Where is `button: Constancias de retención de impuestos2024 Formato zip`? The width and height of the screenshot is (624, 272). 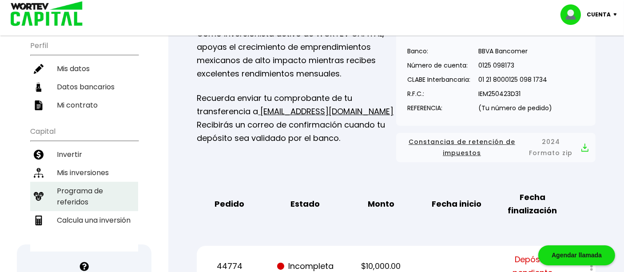 button: Constancias de retención de impuestos2024 Formato zip is located at coordinates (496, 147).